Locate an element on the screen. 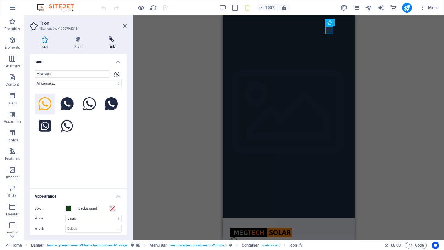 Image resolution: width=444 pixels, height=250 pixels. i: This element is linked is located at coordinates (301, 245).